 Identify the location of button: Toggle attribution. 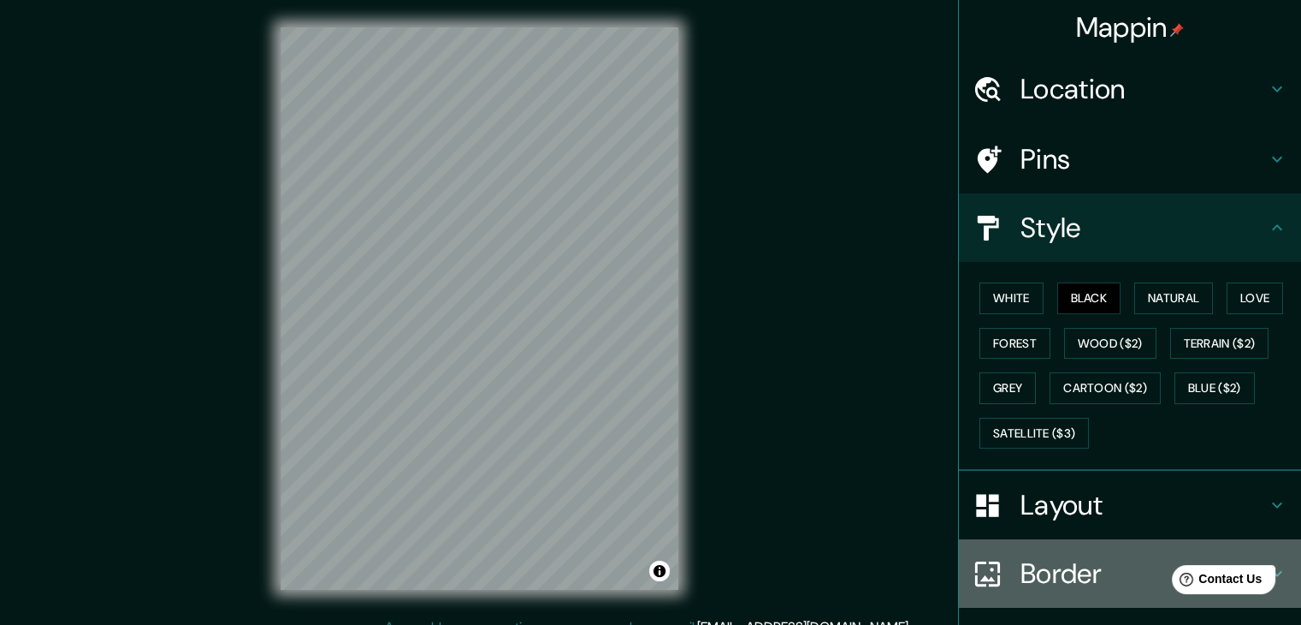
(660, 571).